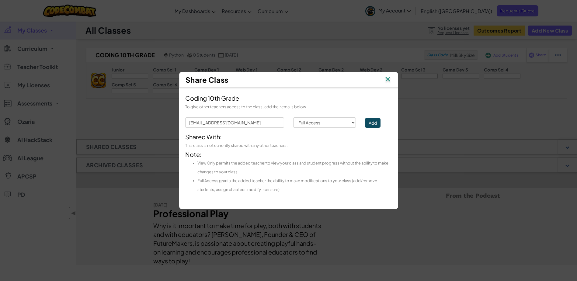  Describe the element at coordinates (289, 98) in the screenshot. I see `div: Coding 10th Grade` at that location.